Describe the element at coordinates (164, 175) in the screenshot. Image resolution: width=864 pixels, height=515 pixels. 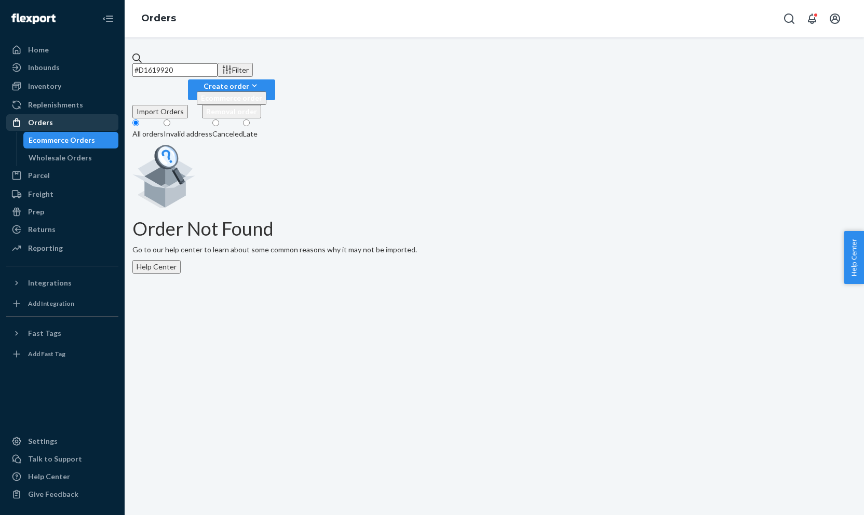
I see `img: Empty list` at that location.